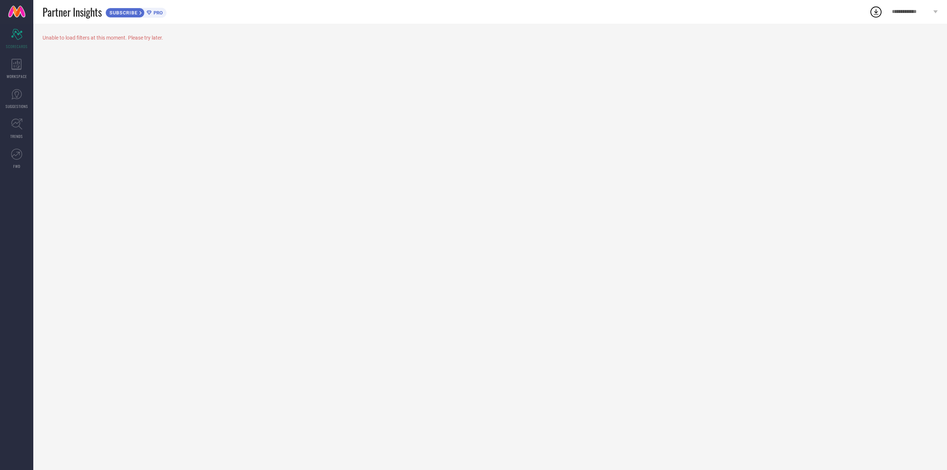  I want to click on span: SUBSCRIBE, so click(123, 13).